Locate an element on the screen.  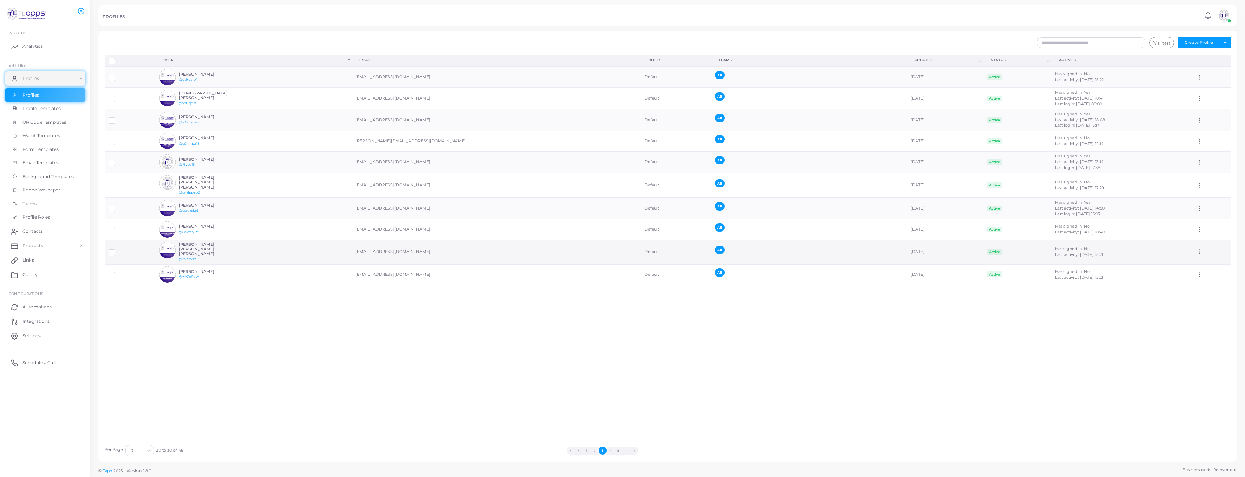
span: Schedule a Call is located at coordinates (39, 363).